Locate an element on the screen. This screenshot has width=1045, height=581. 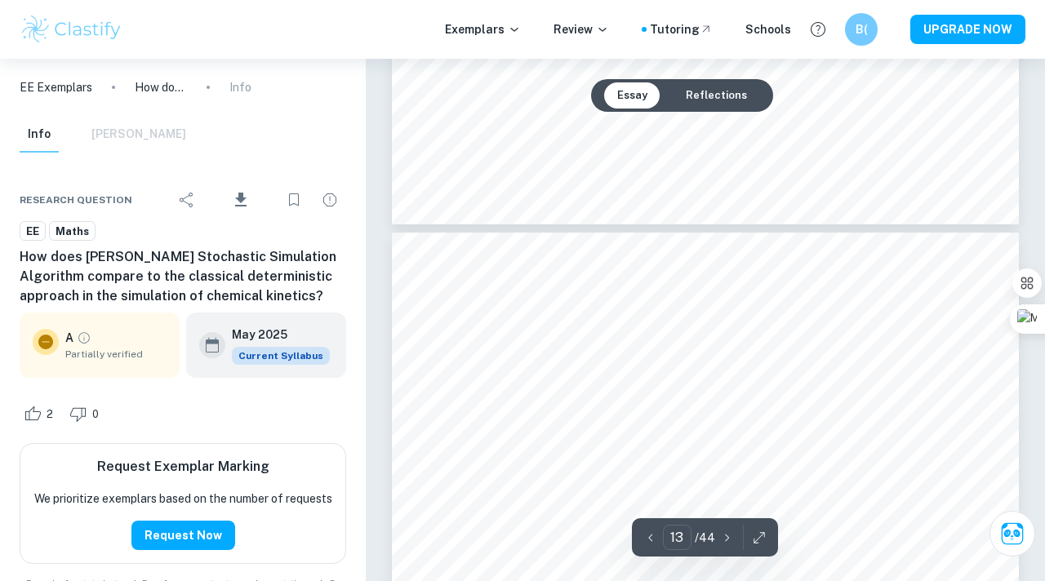
p: A is located at coordinates (69, 338).